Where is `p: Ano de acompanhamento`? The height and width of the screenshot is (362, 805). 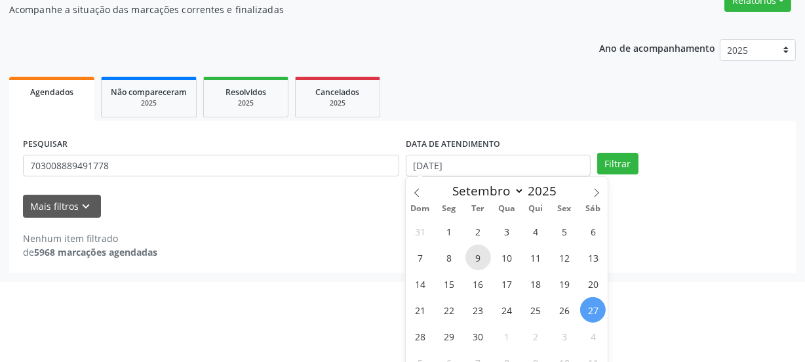
p: Ano de acompanhamento is located at coordinates (657, 47).